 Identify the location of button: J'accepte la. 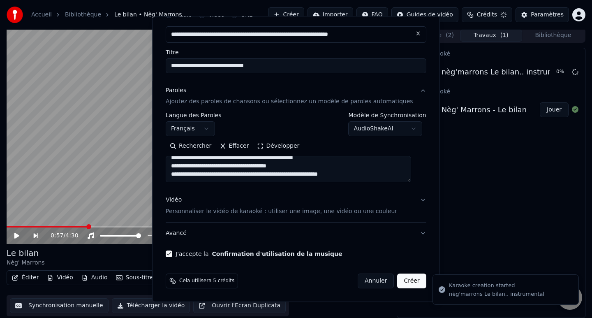
(277, 254).